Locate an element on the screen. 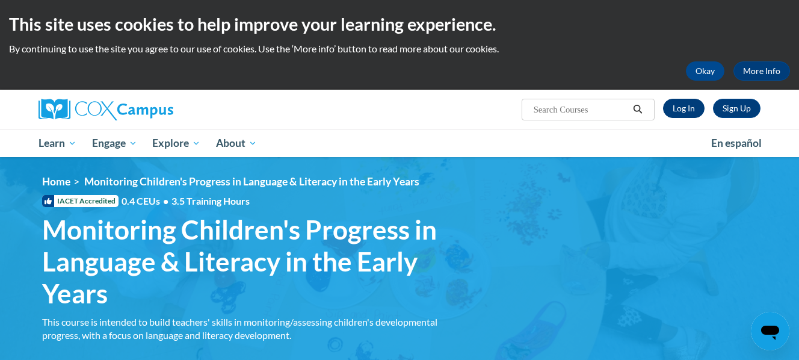  span: Engage is located at coordinates (114, 143).